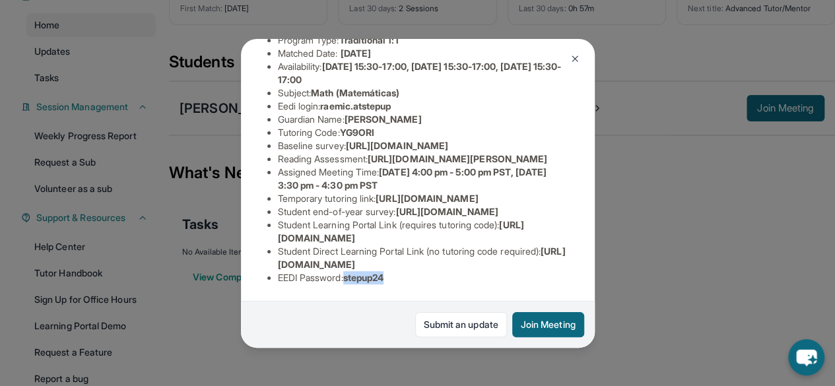  What do you see at coordinates (368, 40) in the screenshot?
I see `span: Traditional 1:1` at bounding box center [368, 40].